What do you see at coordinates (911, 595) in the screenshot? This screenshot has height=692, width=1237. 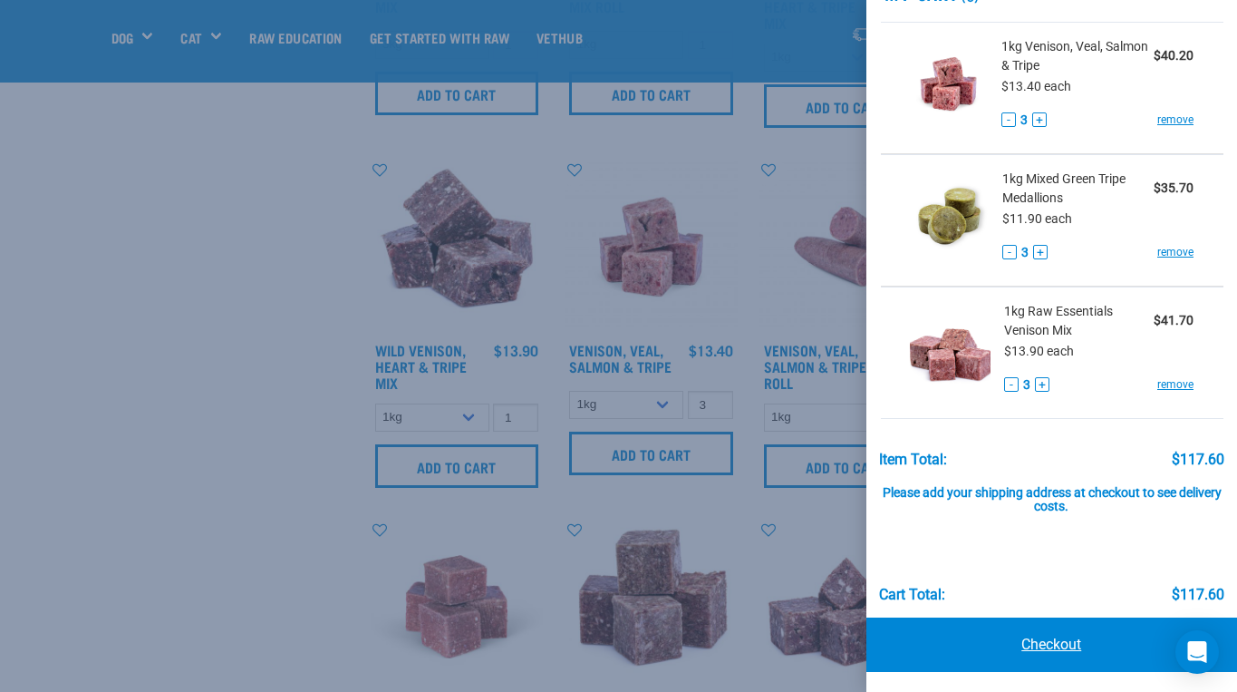 I see `div: Cart total:` at bounding box center [911, 595].